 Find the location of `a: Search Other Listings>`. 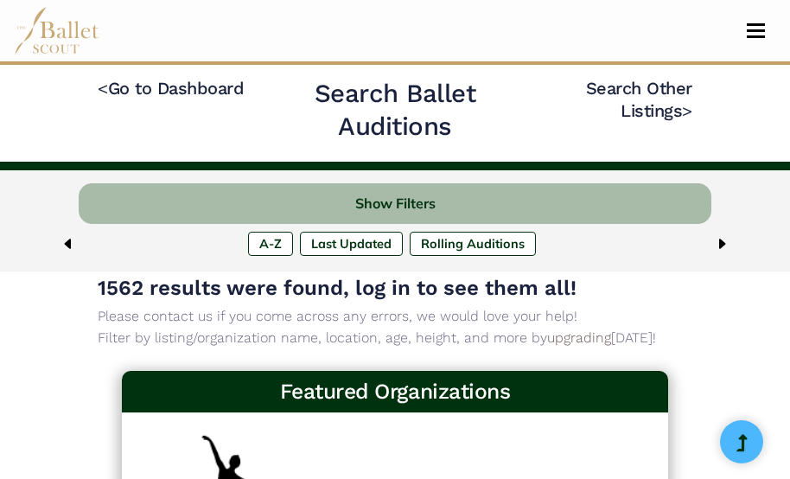

a: Search Other Listings> is located at coordinates (639, 99).